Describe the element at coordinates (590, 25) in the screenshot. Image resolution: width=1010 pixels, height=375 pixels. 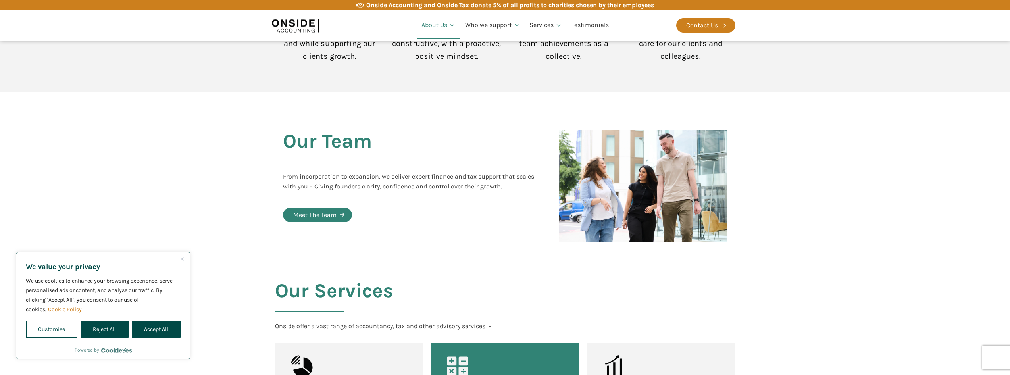
I see `a: Testimonials` at that location.